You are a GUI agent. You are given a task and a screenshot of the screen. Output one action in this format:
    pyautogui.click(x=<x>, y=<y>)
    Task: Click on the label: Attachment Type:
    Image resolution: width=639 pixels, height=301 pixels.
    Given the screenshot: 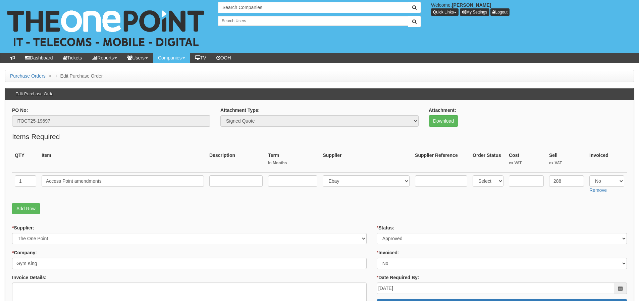 What is the action you would take?
    pyautogui.click(x=240, y=110)
    